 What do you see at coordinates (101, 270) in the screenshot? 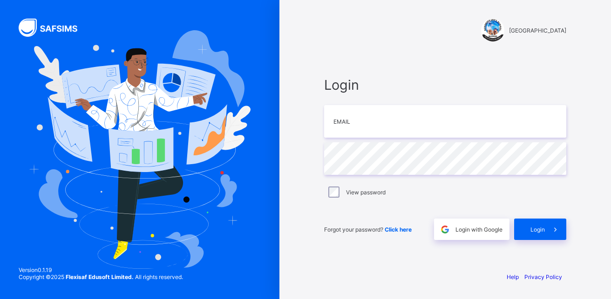
I see `span: Version 0.1.19` at bounding box center [101, 270].